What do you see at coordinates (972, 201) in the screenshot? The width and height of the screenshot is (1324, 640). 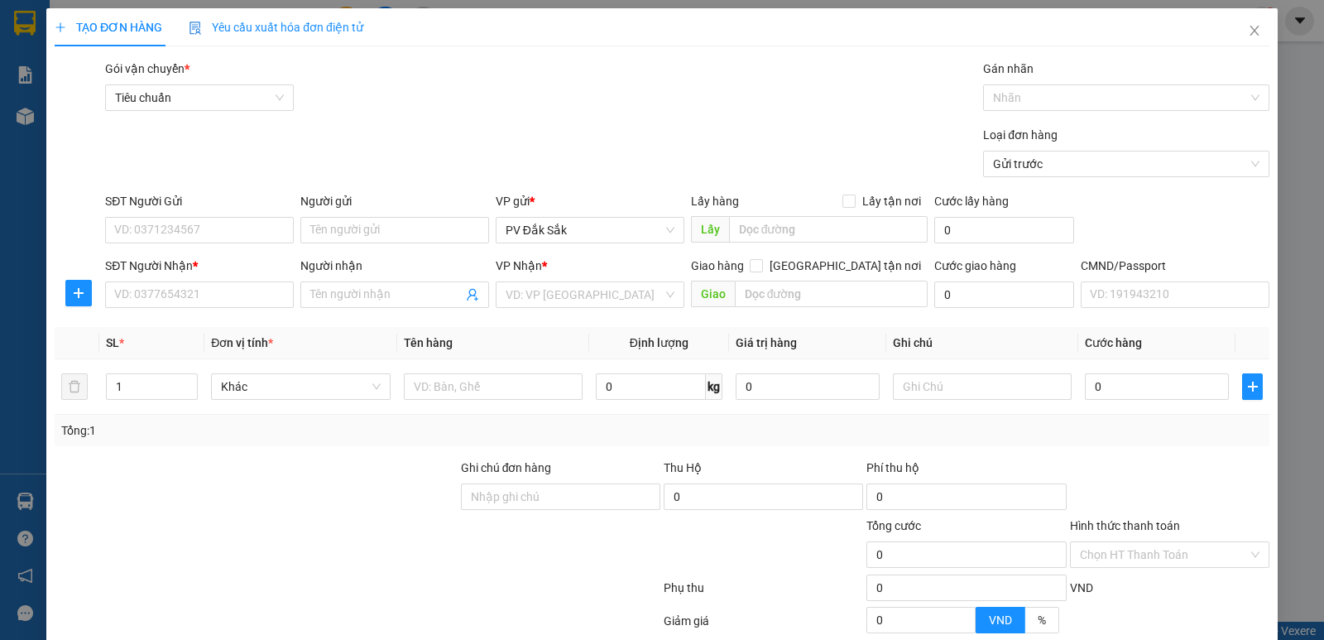 I see `label: Cước lấy hàng` at bounding box center [972, 201].